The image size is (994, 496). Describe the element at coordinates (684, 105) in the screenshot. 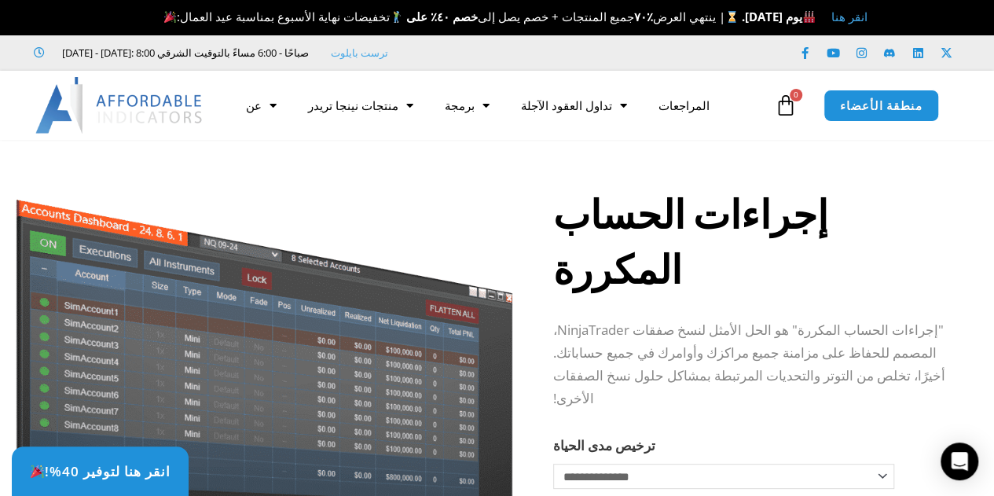

I see `a: المراجعات` at that location.